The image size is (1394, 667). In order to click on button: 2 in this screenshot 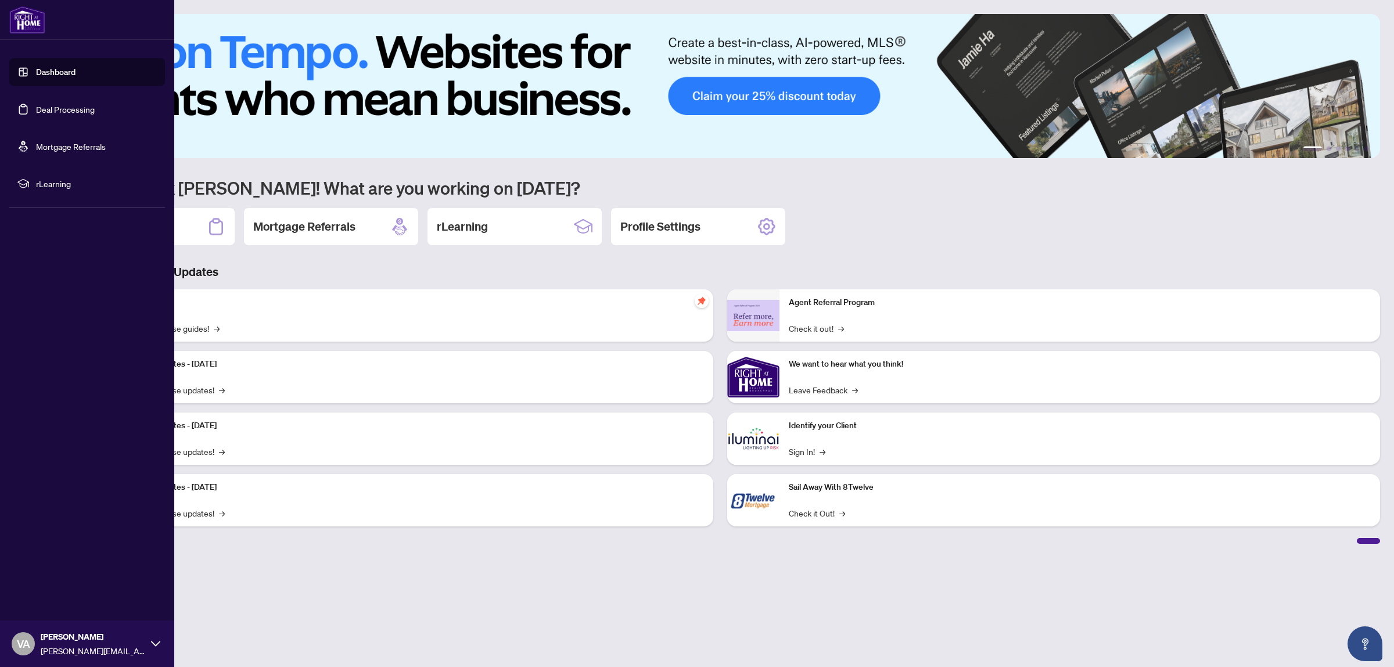, I will do `click(1329, 149)`.